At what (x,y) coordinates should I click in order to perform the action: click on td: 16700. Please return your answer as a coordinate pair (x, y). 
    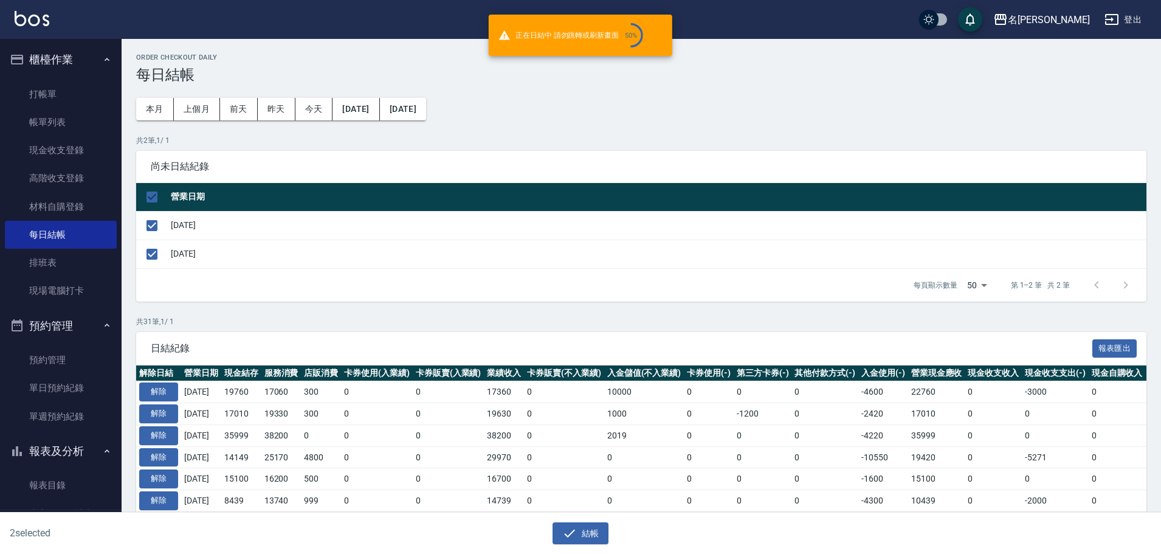
    Looking at the image, I should click on (504, 479).